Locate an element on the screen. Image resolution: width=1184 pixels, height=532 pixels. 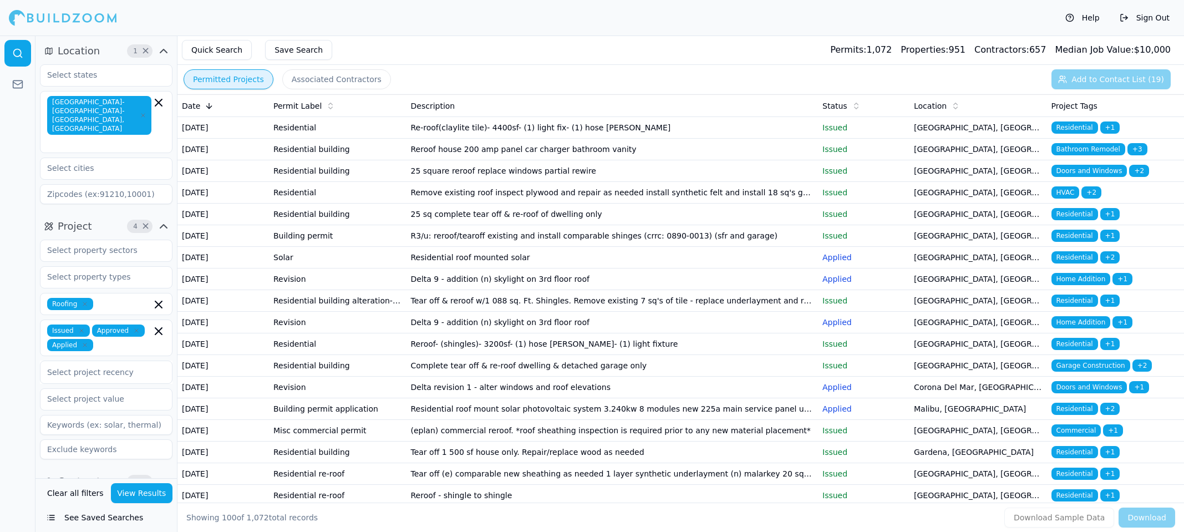
input: Select project value is located at coordinates (99, 399).